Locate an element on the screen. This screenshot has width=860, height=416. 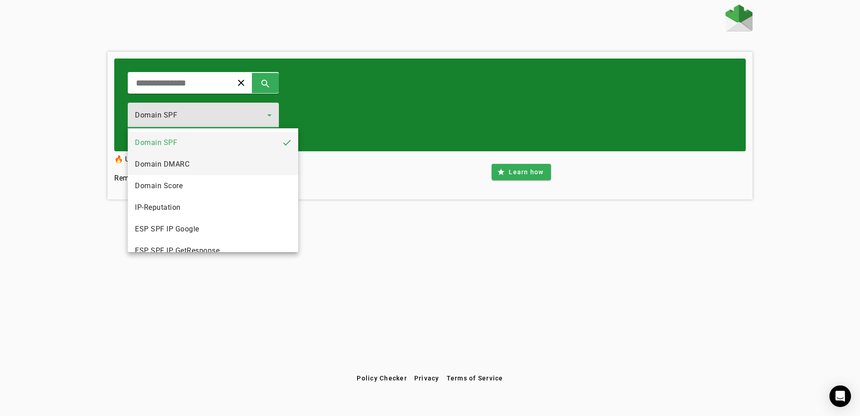
span: Domain DMARC is located at coordinates (162, 164).